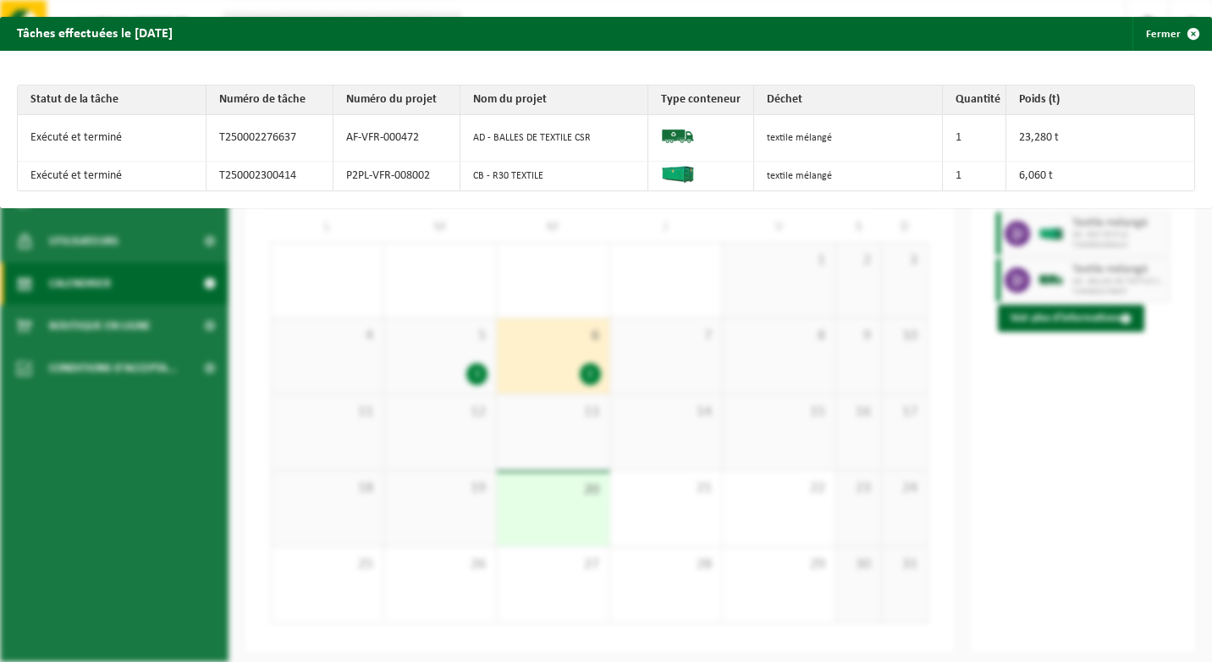 The height and width of the screenshot is (662, 1212). Describe the element at coordinates (974, 100) in the screenshot. I see `th: Quantité` at that location.